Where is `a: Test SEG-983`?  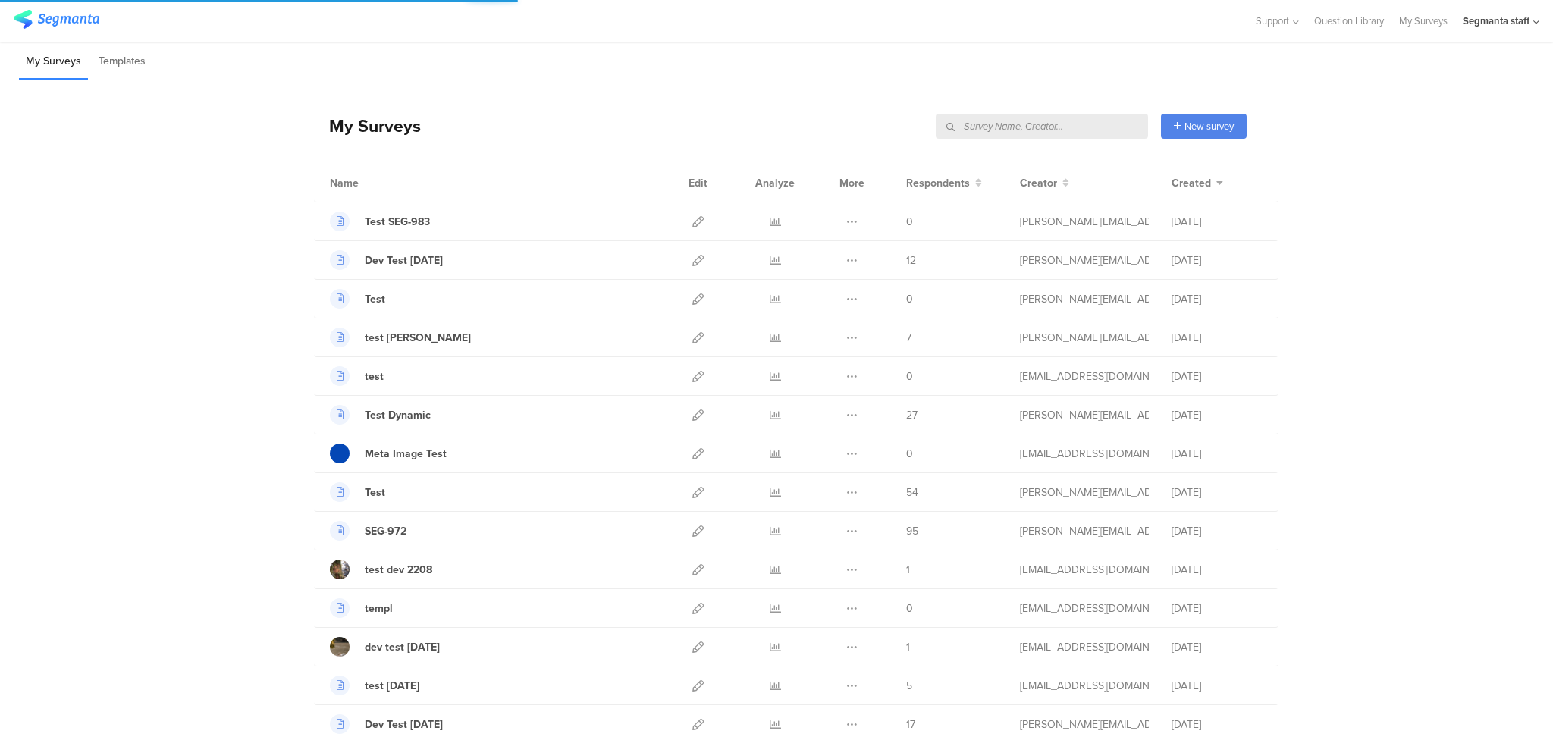 a: Test SEG-983 is located at coordinates (380, 221).